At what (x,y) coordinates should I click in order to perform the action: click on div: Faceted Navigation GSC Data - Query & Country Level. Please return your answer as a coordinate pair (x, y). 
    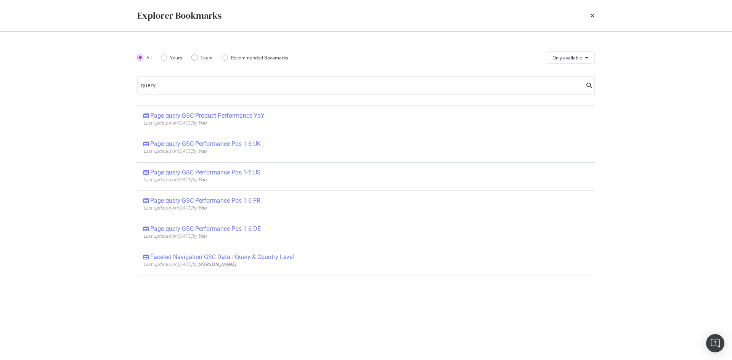
    Looking at the image, I should click on (222, 257).